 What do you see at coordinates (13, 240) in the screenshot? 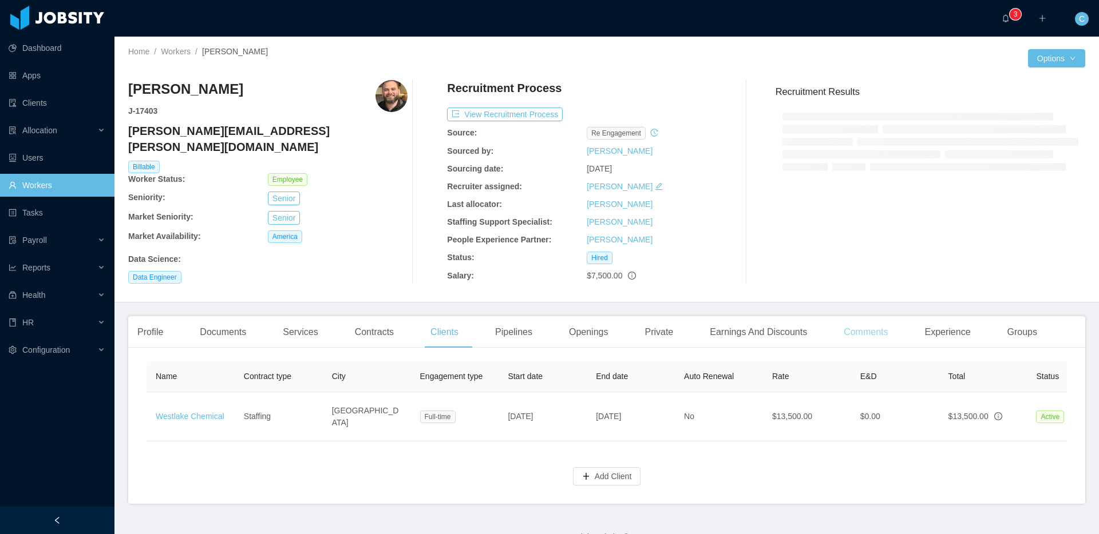
I see `i: icon: file-protect` at bounding box center [13, 240].